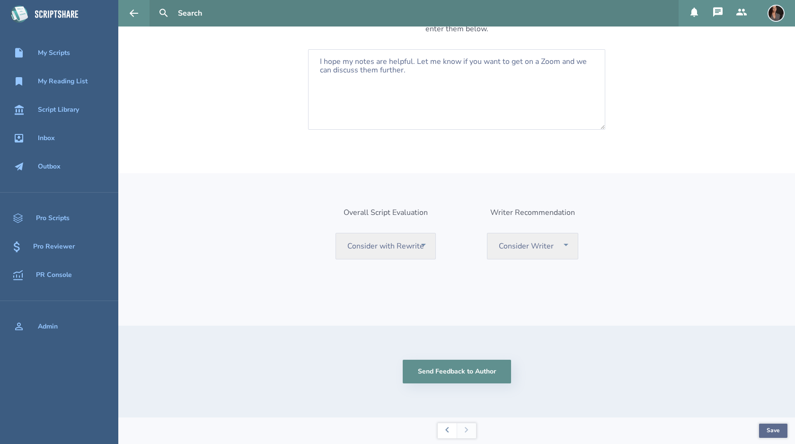 The image size is (795, 444). What do you see at coordinates (386, 213) in the screenshot?
I see `div: Overall Script Evaluation` at bounding box center [386, 213].